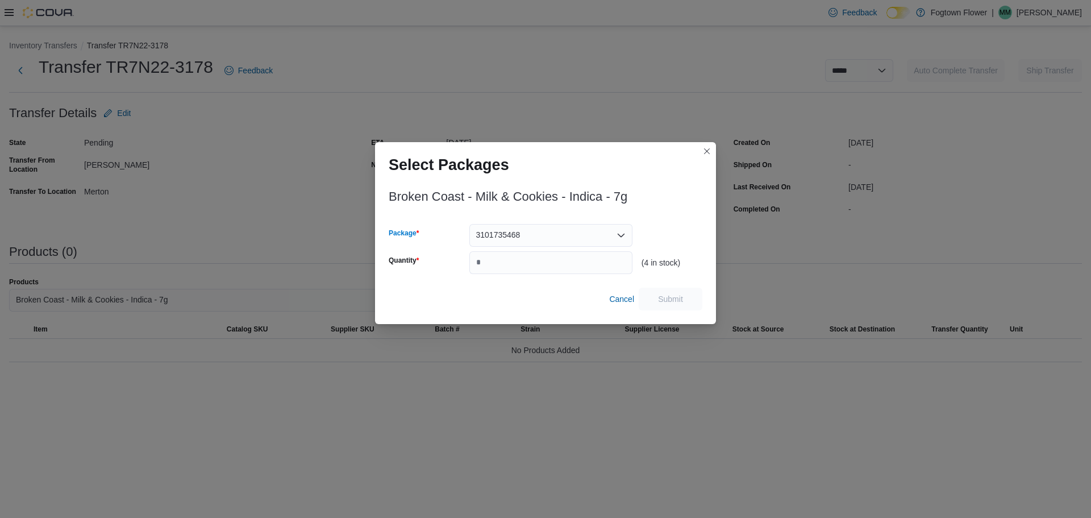  Describe the element at coordinates (671, 299) in the screenshot. I see `span: Submit` at that location.